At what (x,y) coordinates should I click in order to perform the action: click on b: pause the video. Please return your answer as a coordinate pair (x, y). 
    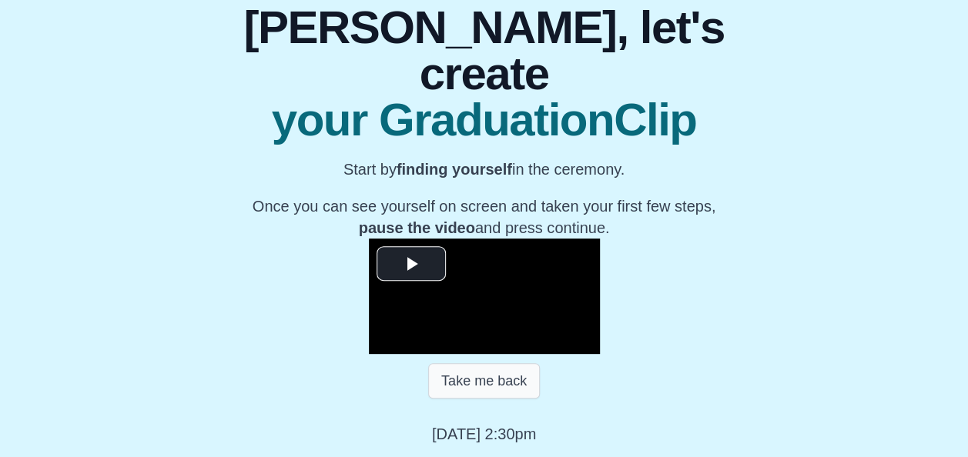
    Looking at the image, I should click on (416, 228).